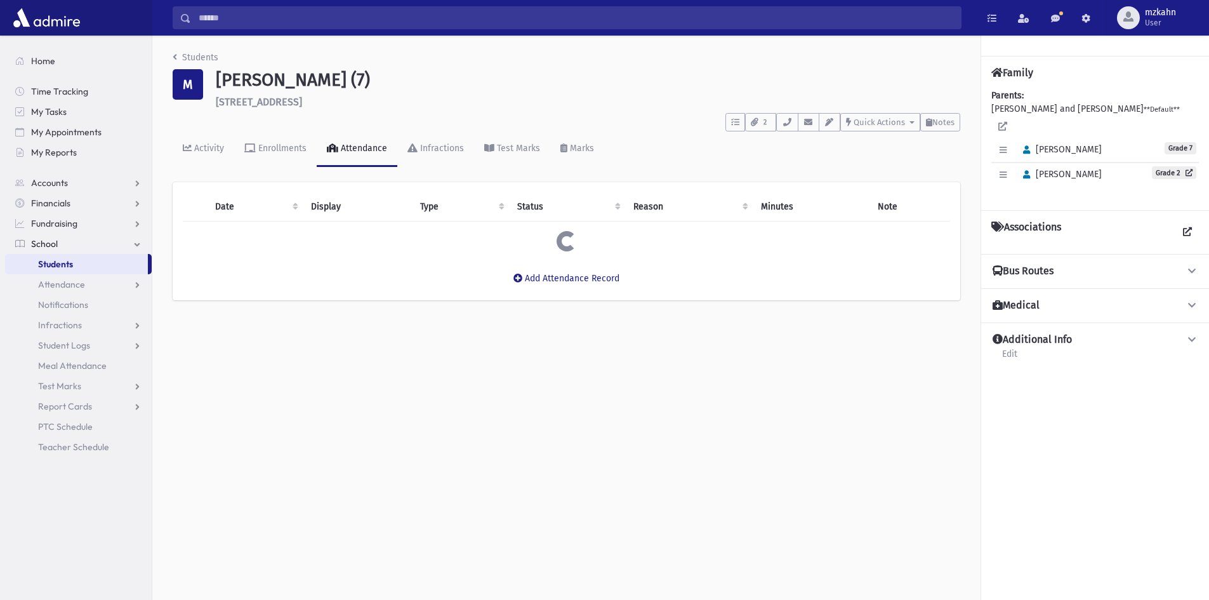  Describe the element at coordinates (576, 18) in the screenshot. I see `input: Search` at that location.